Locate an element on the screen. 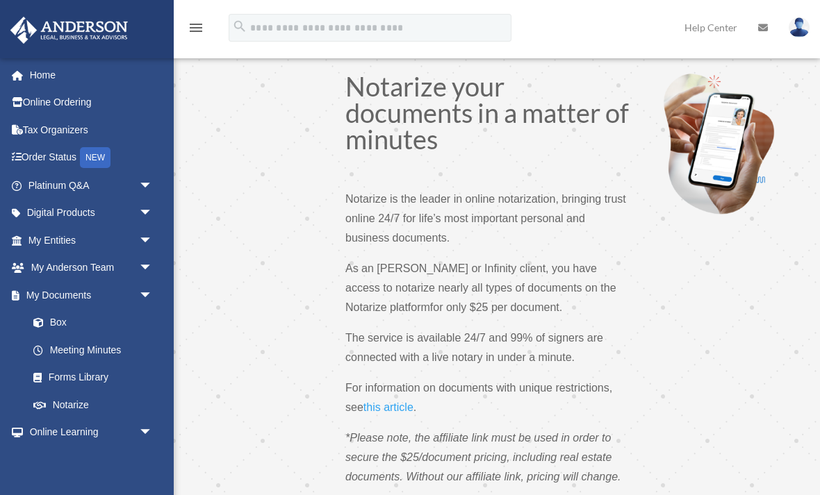 Image resolution: width=820 pixels, height=495 pixels. a: Home is located at coordinates (92, 75).